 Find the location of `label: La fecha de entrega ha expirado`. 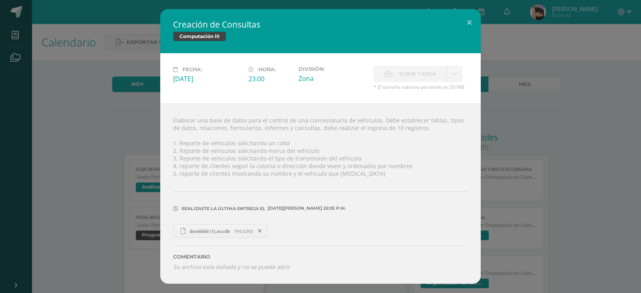

label: La fecha de entrega ha expirado is located at coordinates (410, 74).